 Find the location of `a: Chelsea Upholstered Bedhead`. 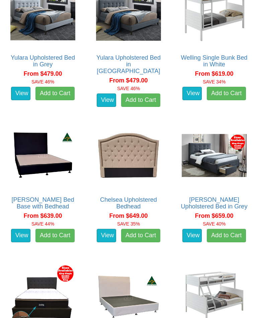

a: Chelsea Upholstered Bedhead is located at coordinates (129, 203).